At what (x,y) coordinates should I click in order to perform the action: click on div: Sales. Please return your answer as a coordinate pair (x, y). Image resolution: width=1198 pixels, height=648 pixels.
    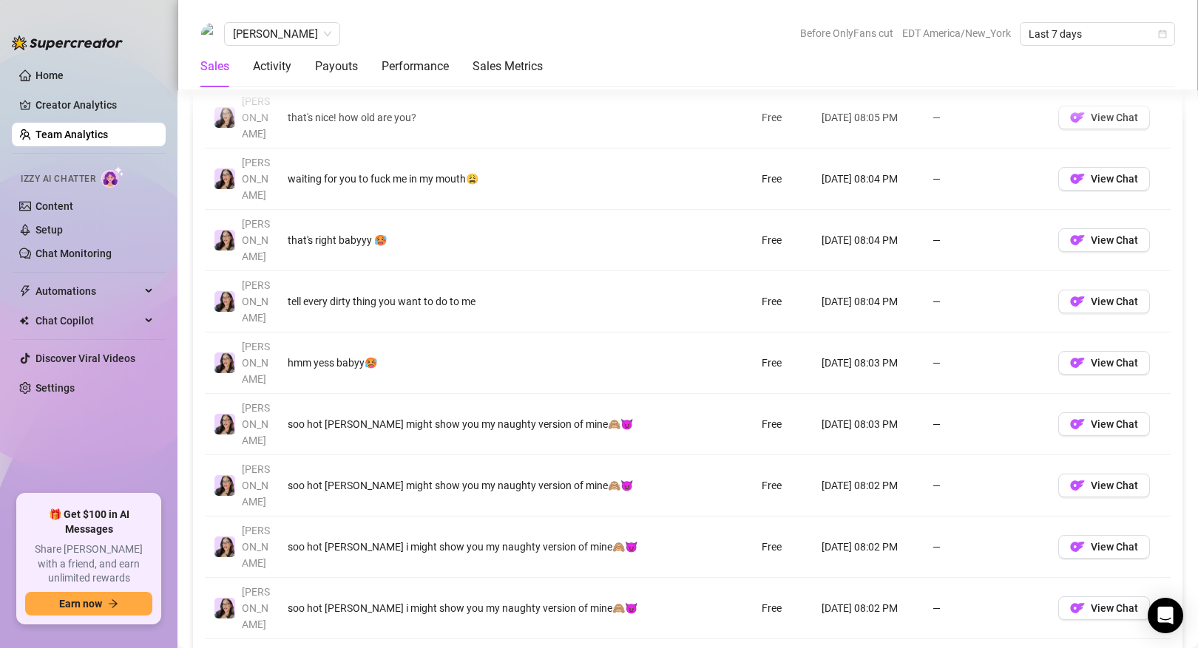
    Looking at the image, I should click on (214, 67).